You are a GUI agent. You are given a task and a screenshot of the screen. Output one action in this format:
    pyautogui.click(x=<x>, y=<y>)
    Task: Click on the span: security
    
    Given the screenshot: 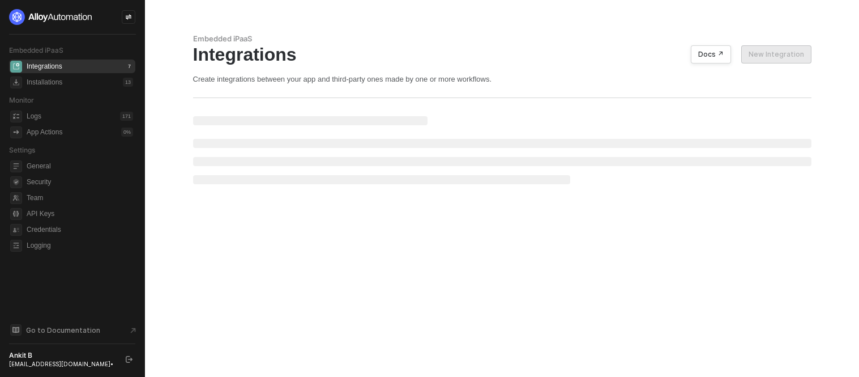 What is the action you would take?
    pyautogui.click(x=16, y=182)
    